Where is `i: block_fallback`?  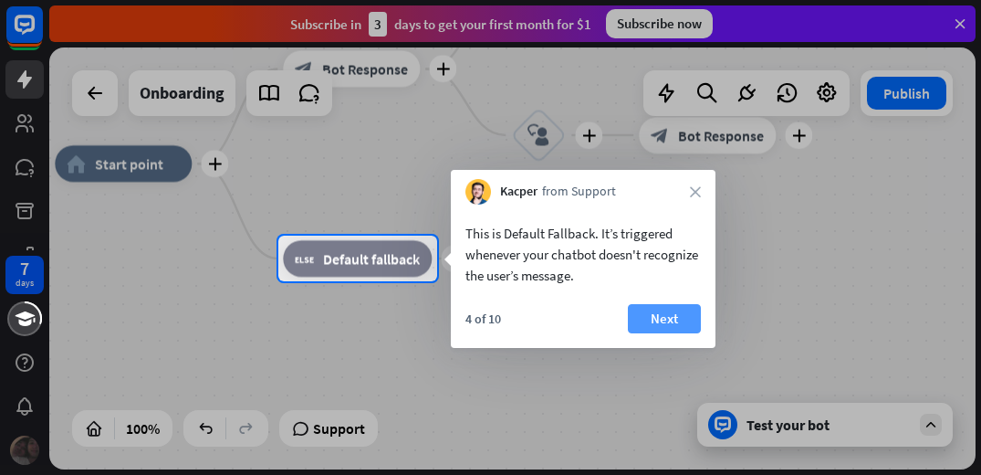
i: block_fallback is located at coordinates (304, 258).